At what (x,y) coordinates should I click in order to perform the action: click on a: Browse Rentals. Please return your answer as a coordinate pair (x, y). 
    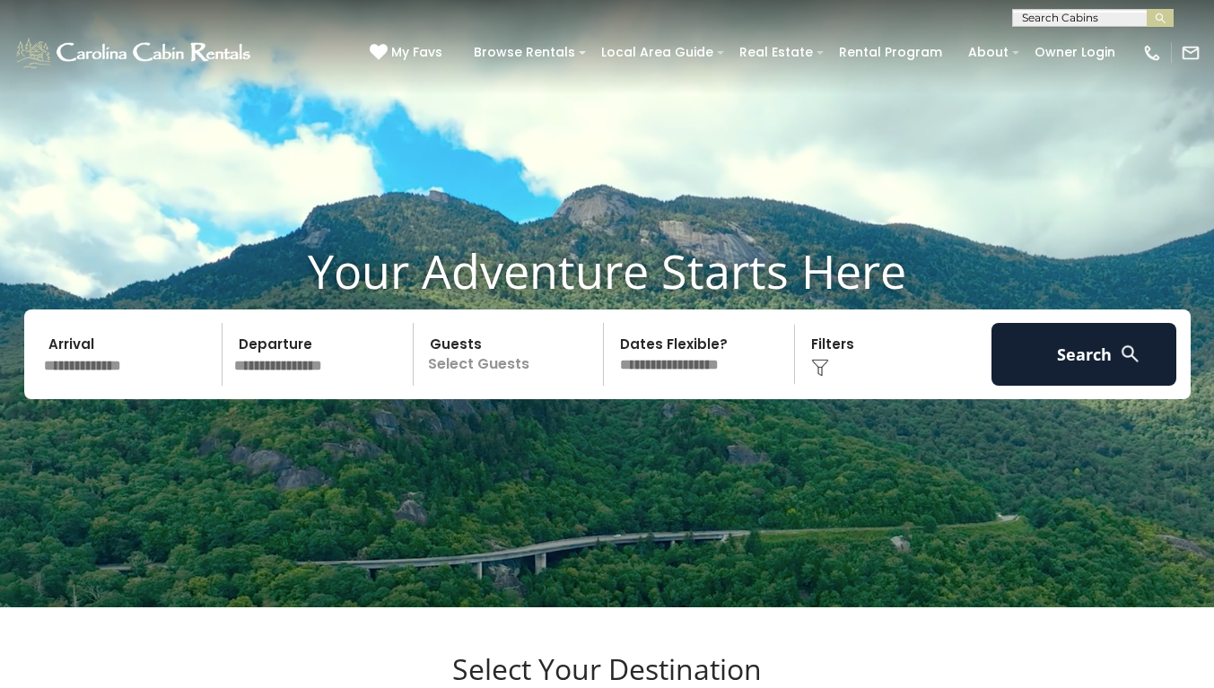
    Looking at the image, I should click on (524, 52).